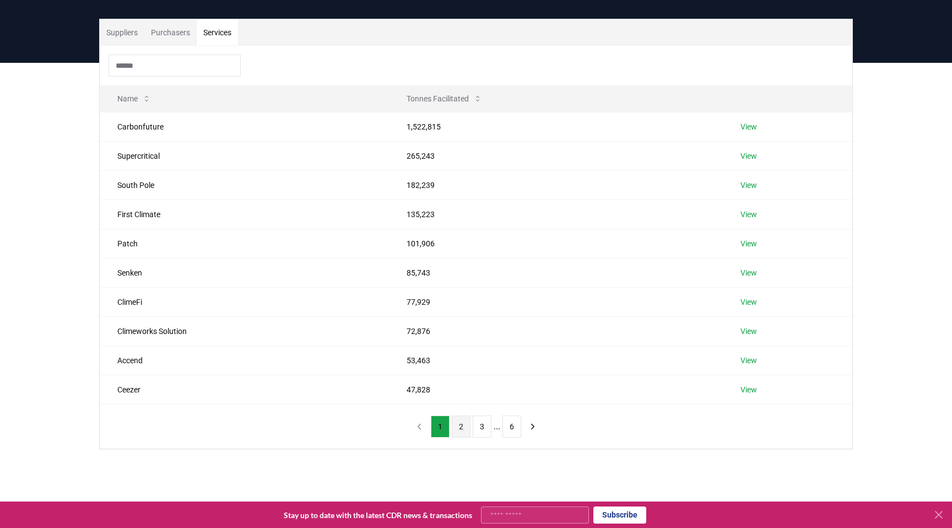 The height and width of the screenshot is (528, 952). I want to click on td: Climeworks Solution, so click(244, 331).